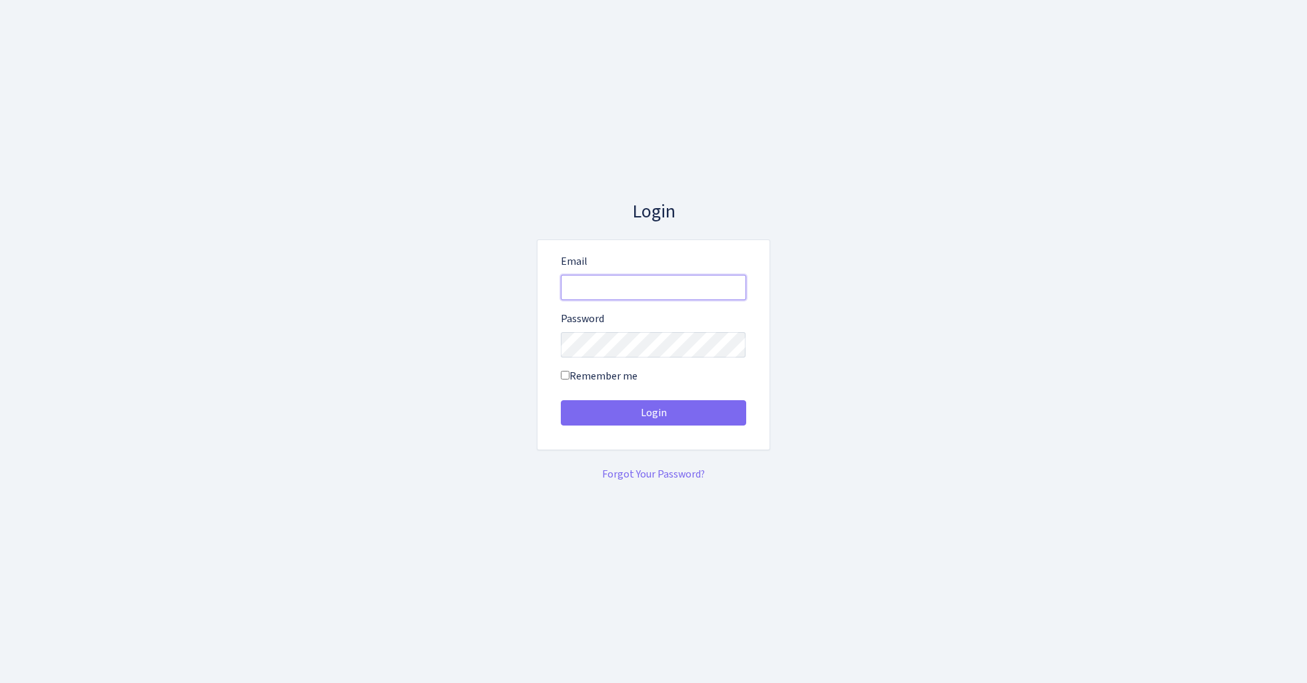 The height and width of the screenshot is (683, 1307). Describe the element at coordinates (599, 376) in the screenshot. I see `label: Remember me` at that location.